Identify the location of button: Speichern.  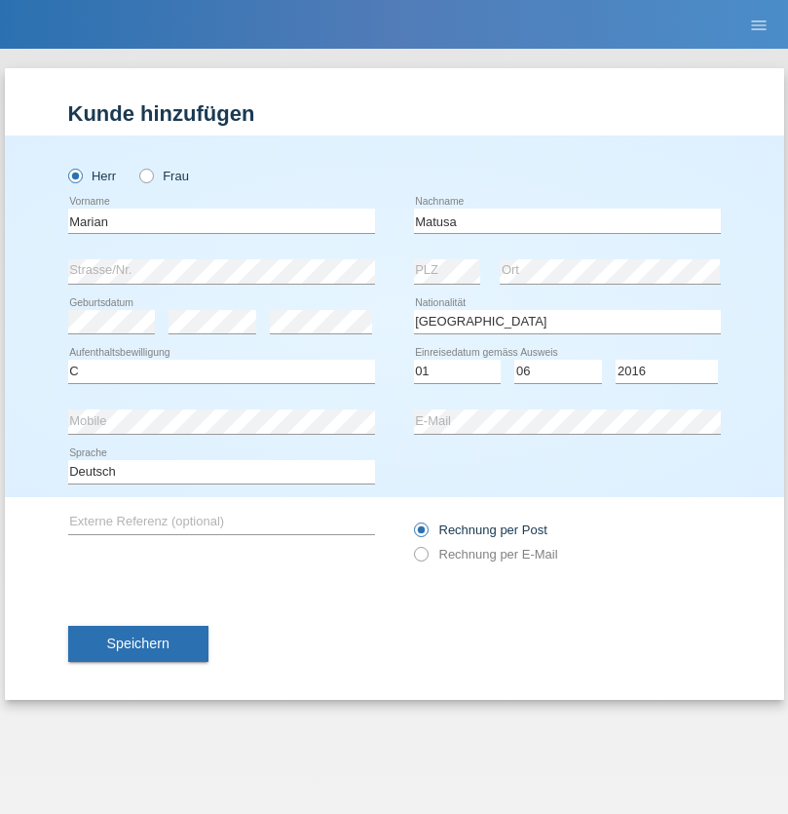
(138, 644).